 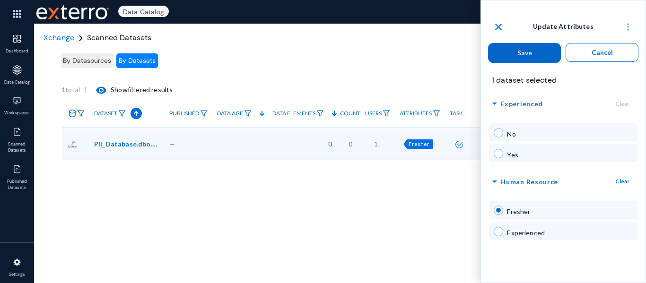 I want to click on button: By Datasets, so click(x=137, y=61).